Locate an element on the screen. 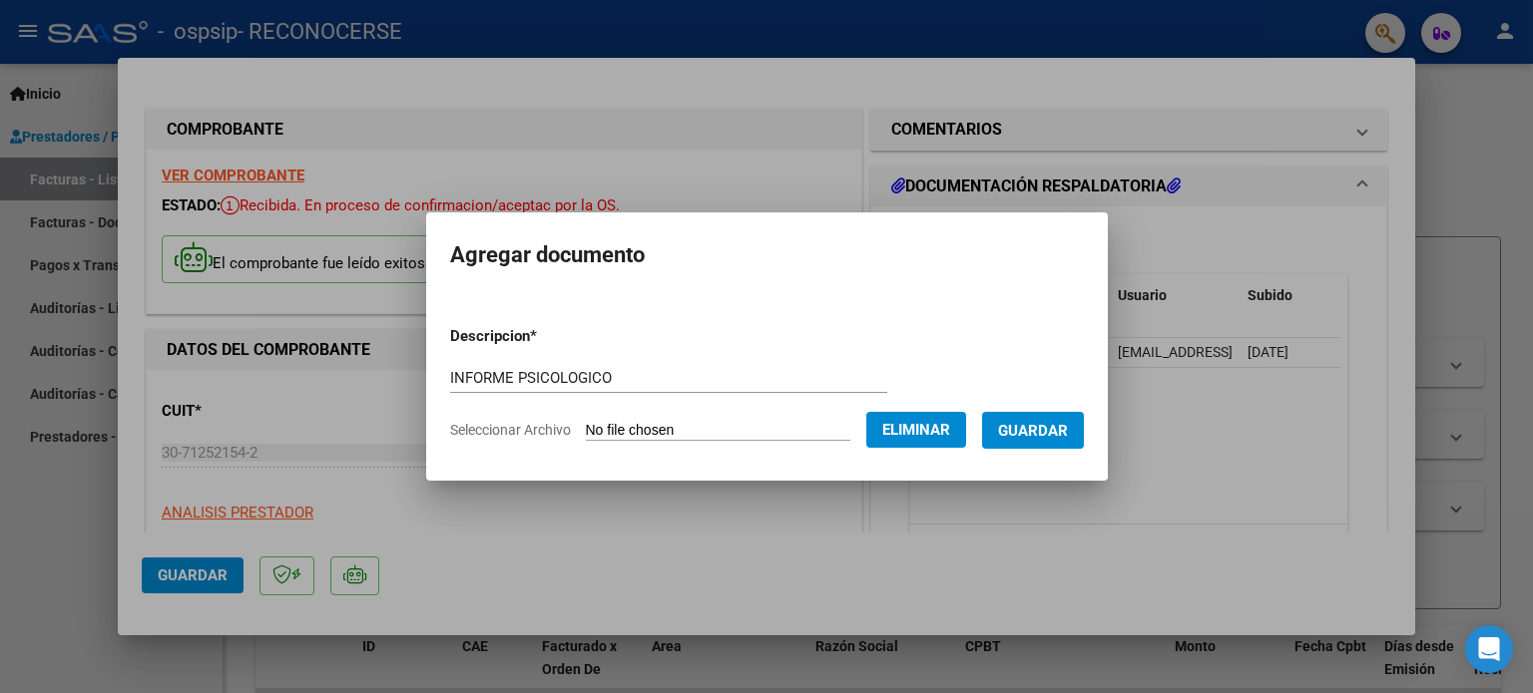 This screenshot has width=1533, height=693. span: Guardar is located at coordinates (1033, 431).